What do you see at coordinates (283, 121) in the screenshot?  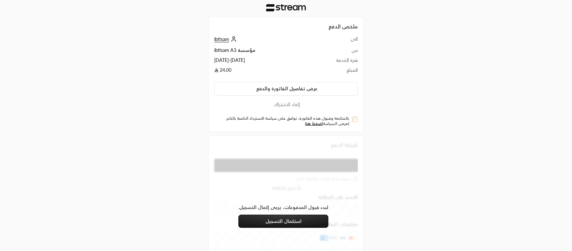 I see `label: بالمتابعة وقبول هذه الفاتورة، توافق على سياسة الاسترداد الخاصة بالتاجر. لعرض السياسة .` at bounding box center [283, 121].